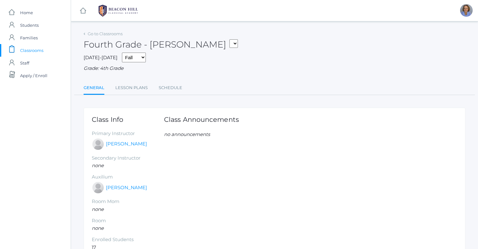 This screenshot has height=249, width=478. What do you see at coordinates (105, 34) in the screenshot?
I see `a: Go to Classrooms` at bounding box center [105, 34].